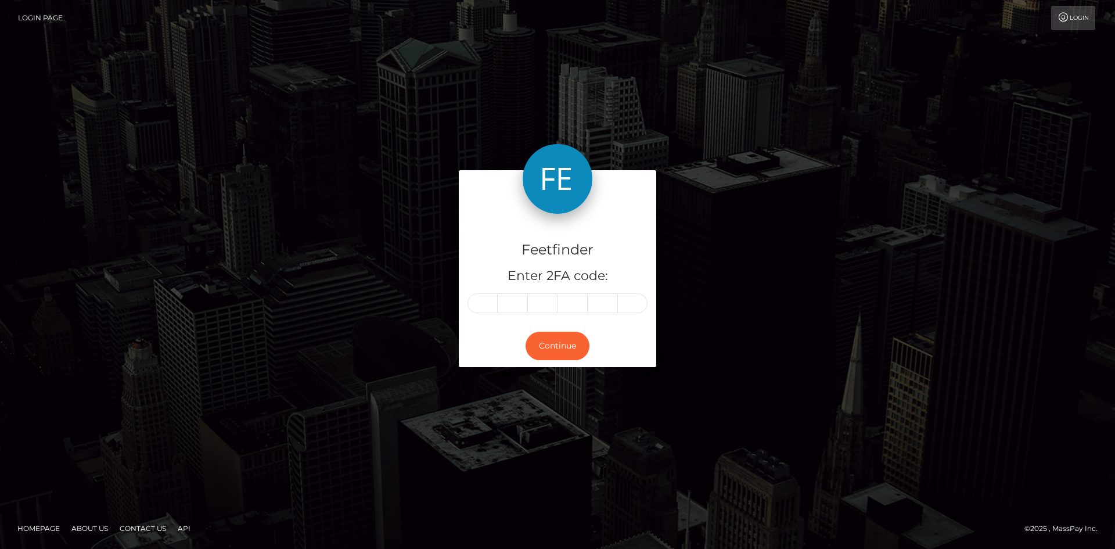  What do you see at coordinates (1073, 18) in the screenshot?
I see `a: Login` at bounding box center [1073, 18].